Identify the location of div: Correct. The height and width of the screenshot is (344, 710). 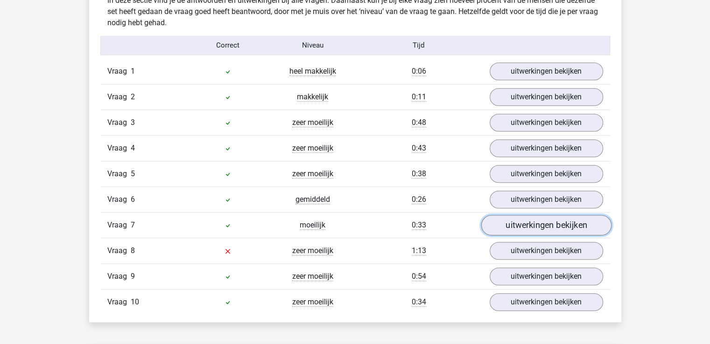
(228, 45).